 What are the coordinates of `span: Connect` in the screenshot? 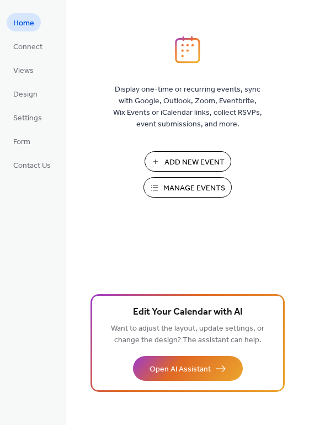 It's located at (28, 47).